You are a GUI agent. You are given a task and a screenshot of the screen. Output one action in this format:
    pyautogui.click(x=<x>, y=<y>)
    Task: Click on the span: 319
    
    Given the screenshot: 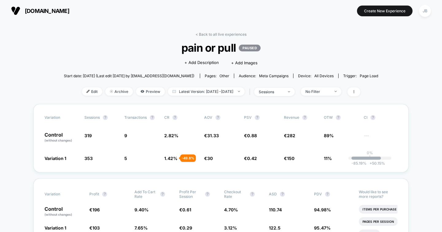 What is the action you would take?
    pyautogui.click(x=88, y=135)
    